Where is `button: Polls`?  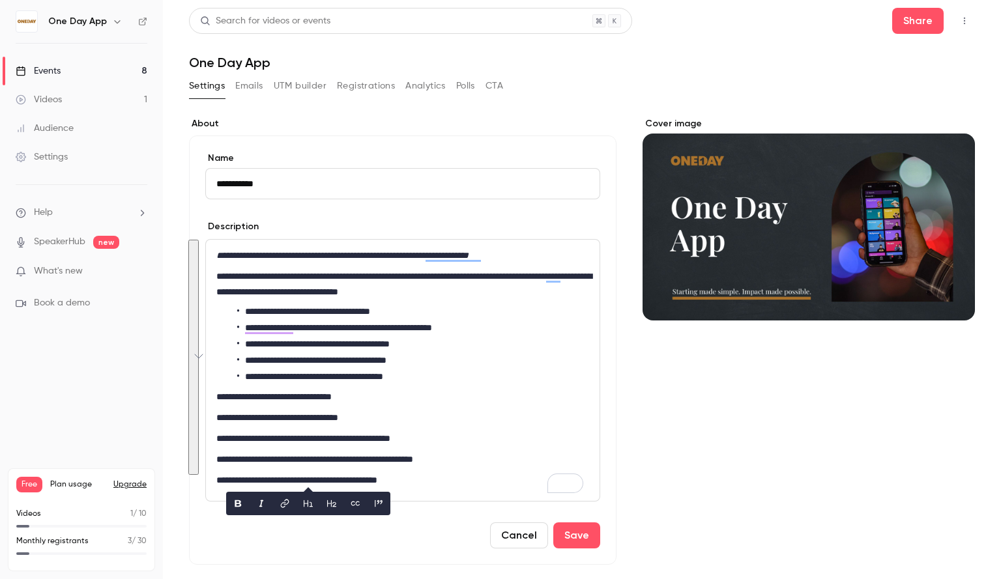 button: Polls is located at coordinates (465, 86).